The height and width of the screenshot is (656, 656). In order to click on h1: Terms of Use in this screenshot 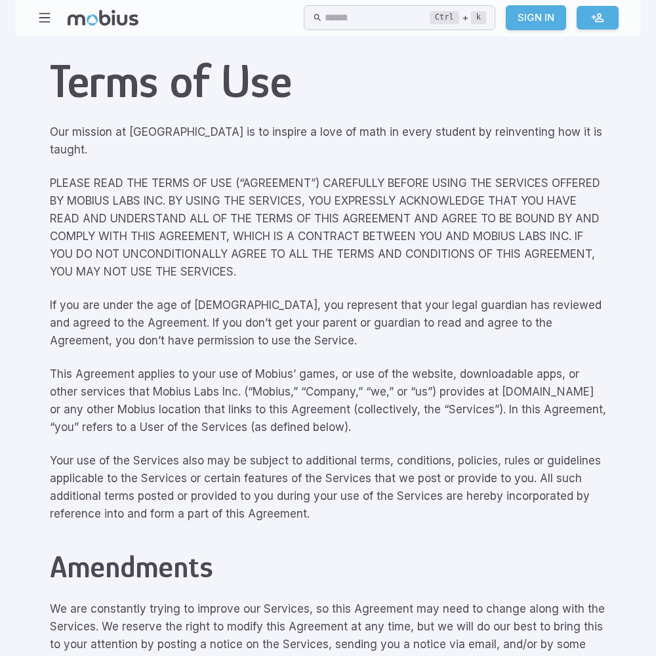, I will do `click(328, 81)`.